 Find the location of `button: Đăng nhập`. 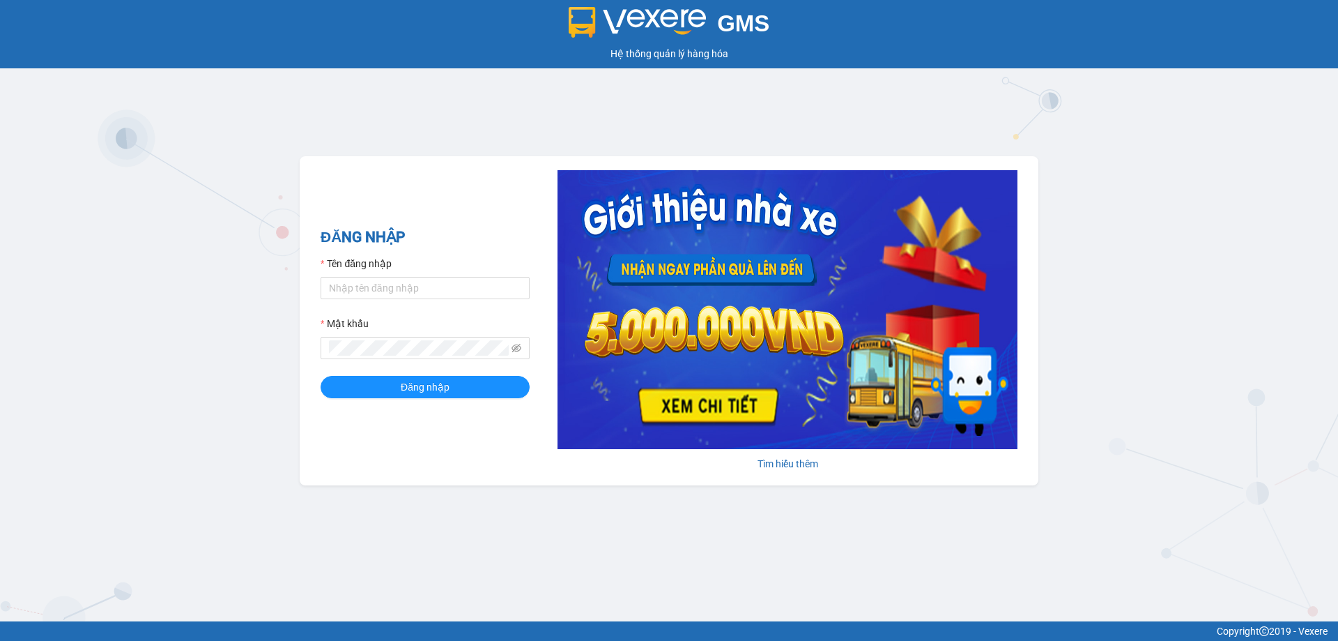

button: Đăng nhập is located at coordinates (425, 387).